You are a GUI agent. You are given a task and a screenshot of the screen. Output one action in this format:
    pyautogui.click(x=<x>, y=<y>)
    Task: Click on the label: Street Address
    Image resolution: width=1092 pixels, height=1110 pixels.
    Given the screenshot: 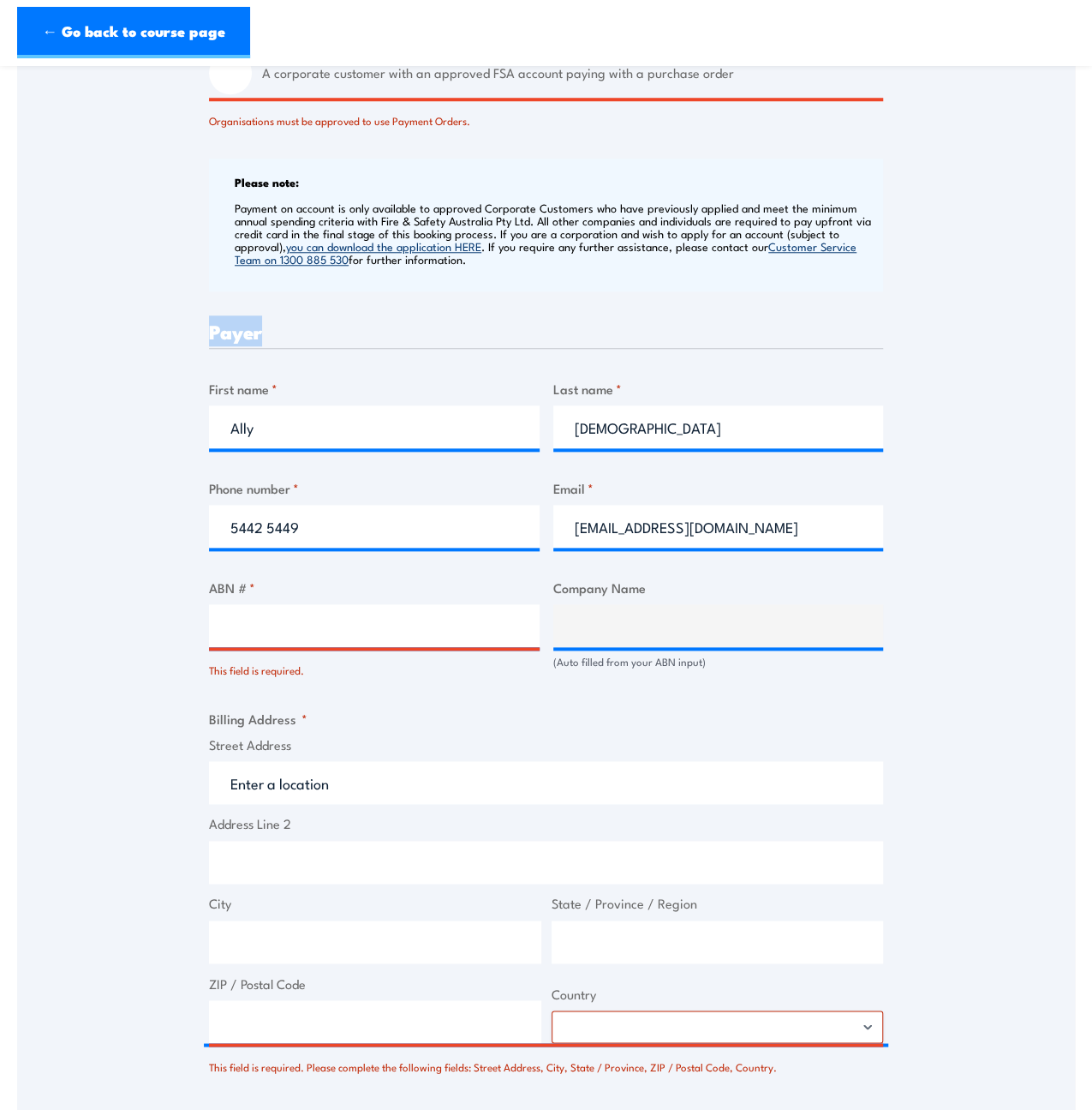 What is the action you would take?
    pyautogui.click(x=546, y=745)
    